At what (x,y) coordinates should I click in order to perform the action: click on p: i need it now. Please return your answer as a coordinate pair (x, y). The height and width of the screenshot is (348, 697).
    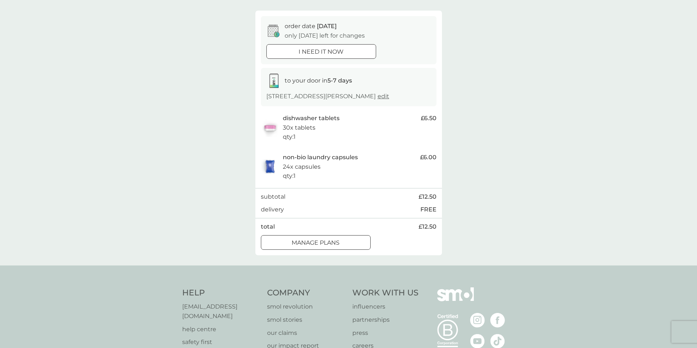
    Looking at the image, I should click on (321, 52).